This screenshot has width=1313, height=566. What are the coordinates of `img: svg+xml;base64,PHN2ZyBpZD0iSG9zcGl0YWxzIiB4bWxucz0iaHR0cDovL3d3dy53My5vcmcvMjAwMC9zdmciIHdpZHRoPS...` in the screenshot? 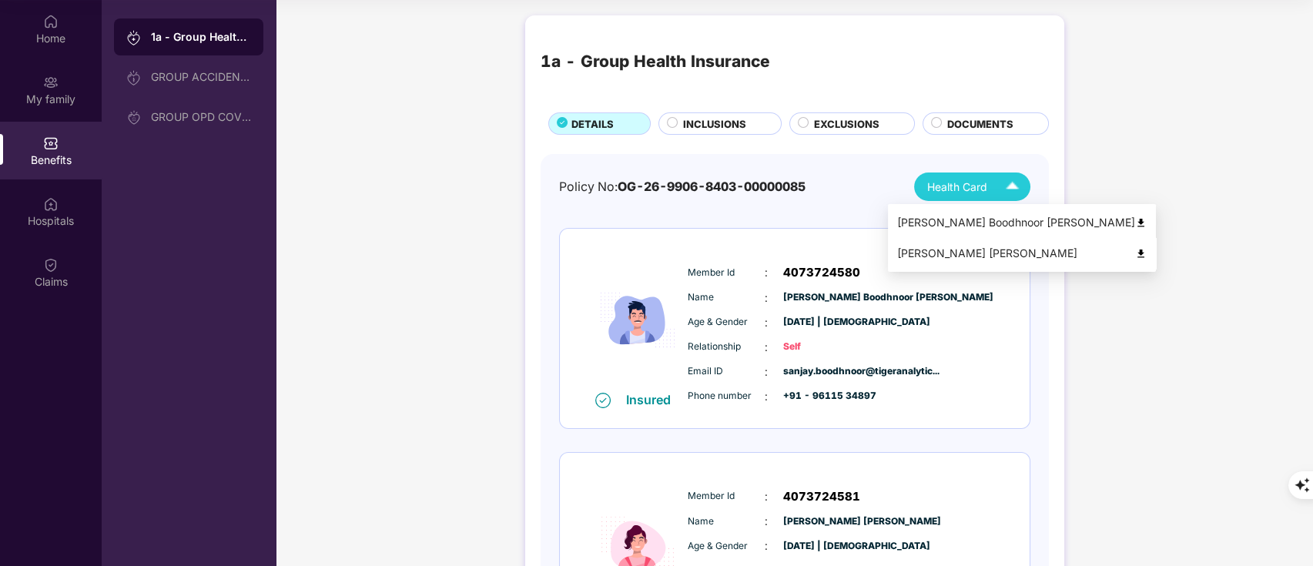 It's located at (51, 204).